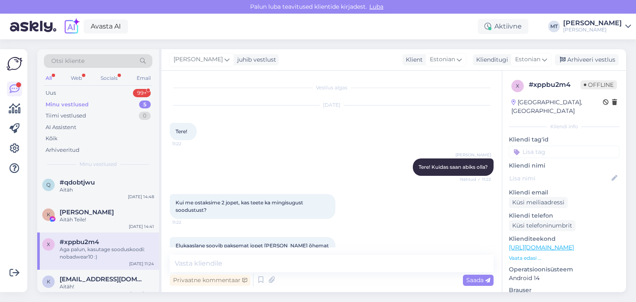 The height and width of the screenshot is (302, 636). What do you see at coordinates (87, 212) in the screenshot?
I see `span: Kristel Rjabov` at bounding box center [87, 212].